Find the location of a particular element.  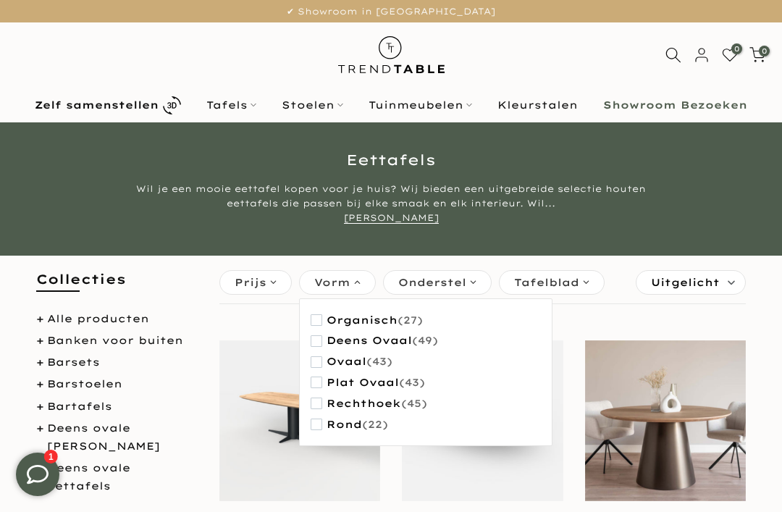

button: ovaal is located at coordinates (351, 361).